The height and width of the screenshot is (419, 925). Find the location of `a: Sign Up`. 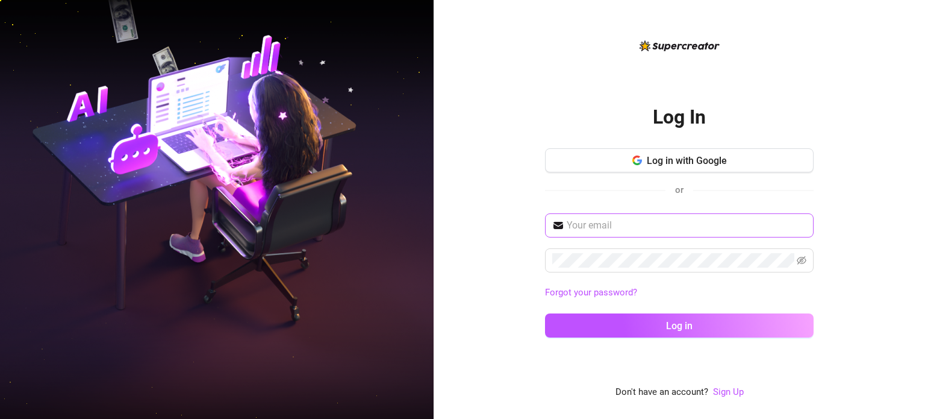

a: Sign Up is located at coordinates (728, 392).